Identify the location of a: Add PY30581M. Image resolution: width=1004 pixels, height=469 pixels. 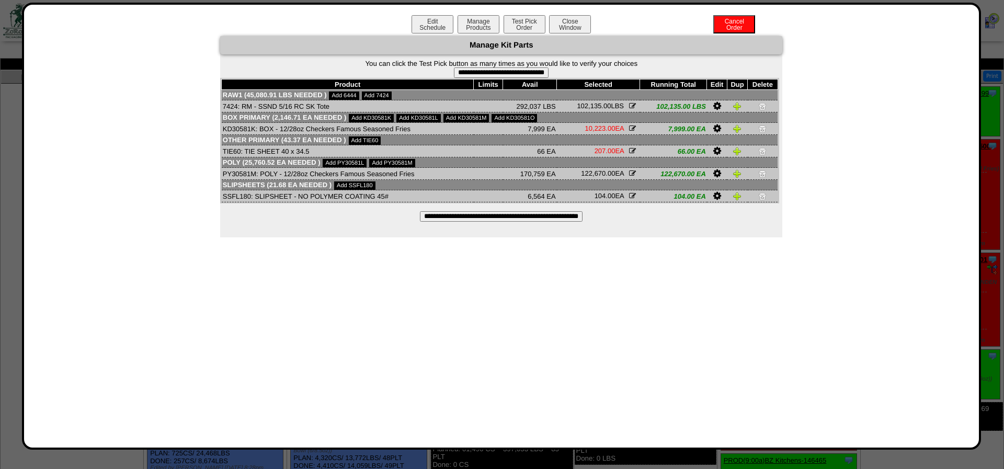
(392, 163).